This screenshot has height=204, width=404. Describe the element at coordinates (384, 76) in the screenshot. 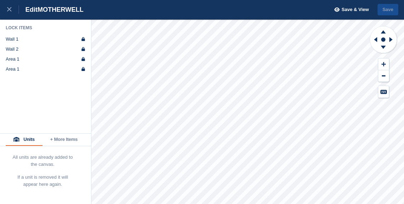

I see `button: Zoom Out` at that location.